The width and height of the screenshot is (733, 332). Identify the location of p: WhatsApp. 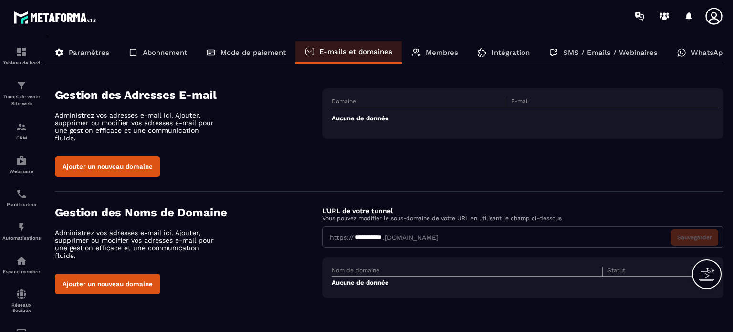
(708, 52).